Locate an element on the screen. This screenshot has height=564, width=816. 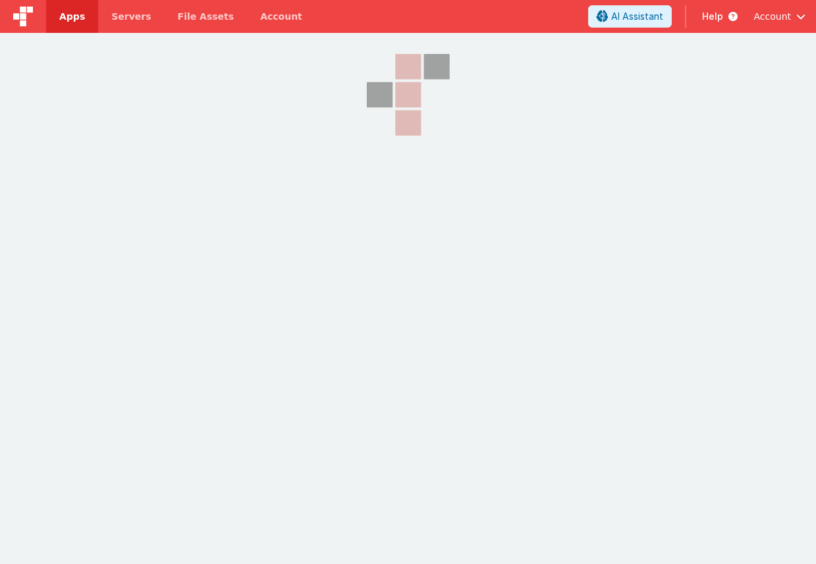
span: AI Assistant is located at coordinates (637, 16).